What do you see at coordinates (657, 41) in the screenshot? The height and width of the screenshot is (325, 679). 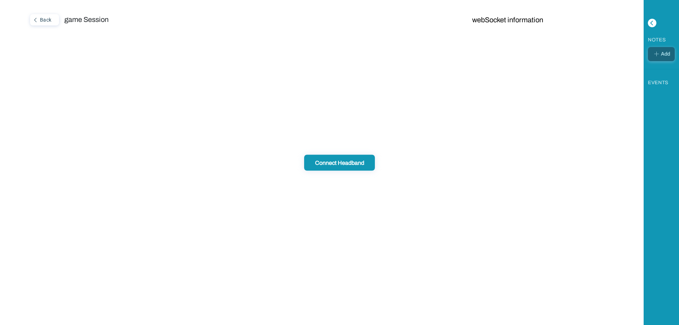 I see `div: NOTES` at bounding box center [657, 41].